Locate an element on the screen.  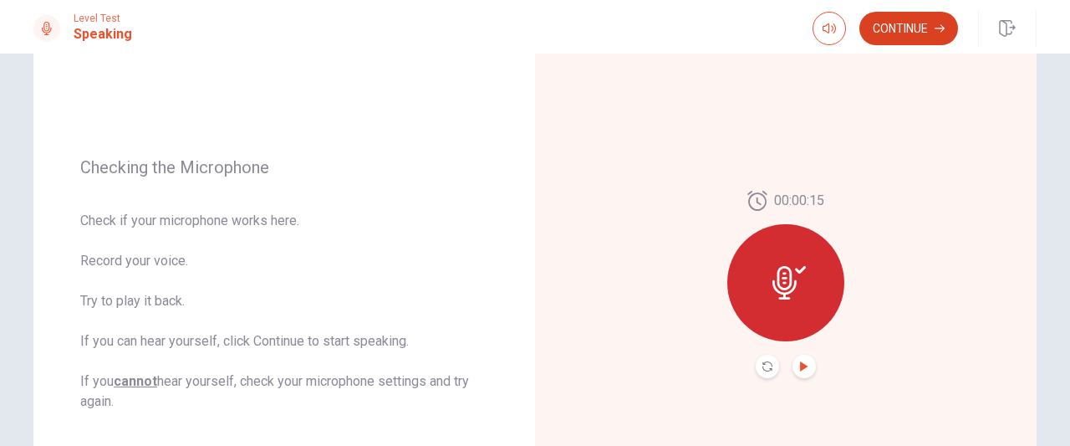
button: Record Again is located at coordinates (768, 366).